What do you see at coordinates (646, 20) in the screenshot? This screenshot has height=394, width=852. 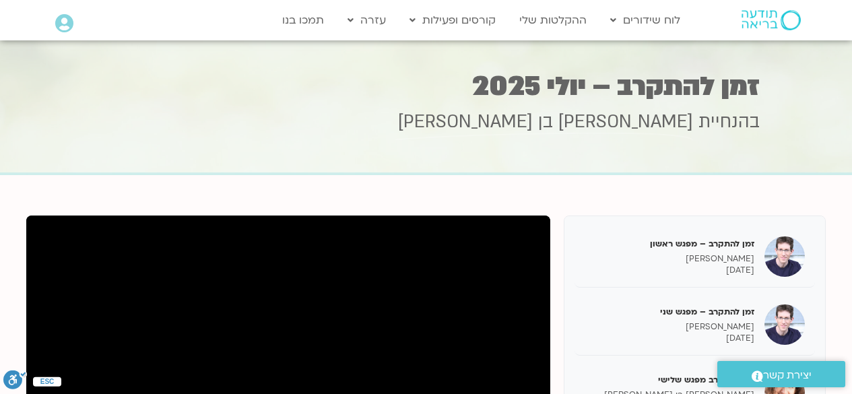 I see `a: לוח שידורים` at bounding box center [646, 20].